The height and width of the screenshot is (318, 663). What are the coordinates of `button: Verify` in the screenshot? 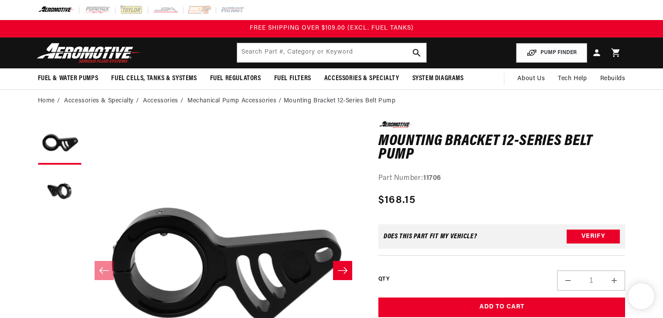 It's located at (593, 237).